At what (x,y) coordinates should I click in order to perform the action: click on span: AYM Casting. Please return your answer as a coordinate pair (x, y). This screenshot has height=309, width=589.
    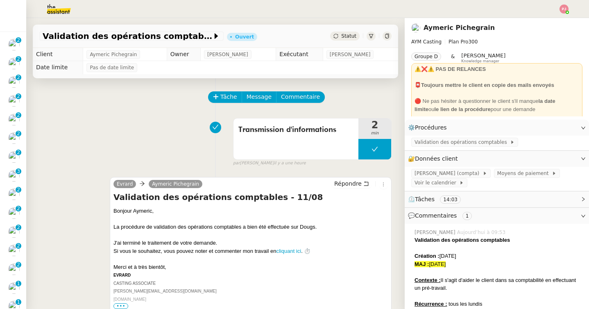
    Looking at the image, I should click on (427, 42).